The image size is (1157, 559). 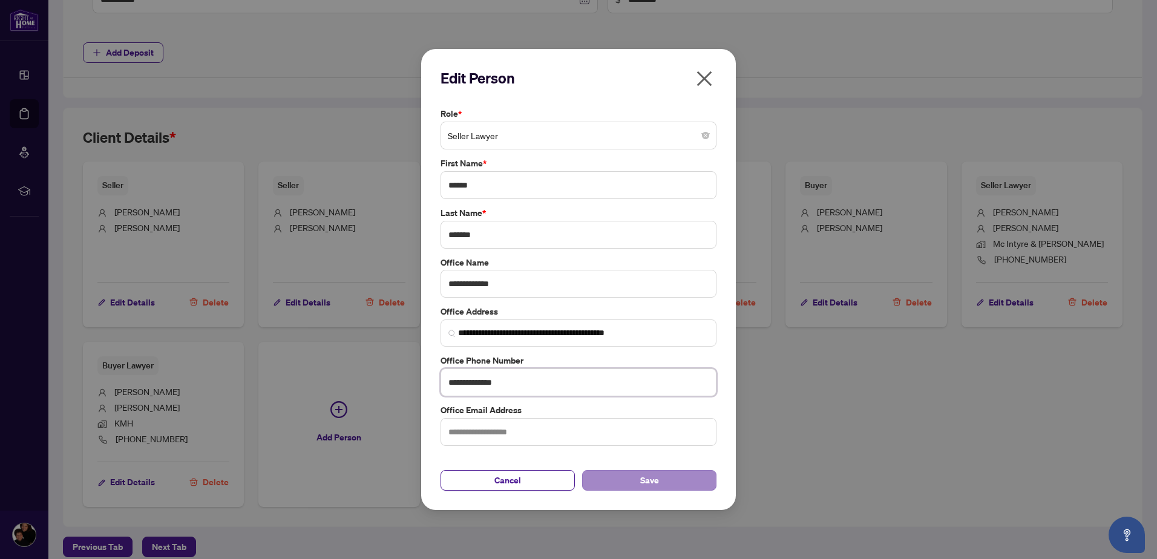 I want to click on h2: Edit Person, so click(x=579, y=78).